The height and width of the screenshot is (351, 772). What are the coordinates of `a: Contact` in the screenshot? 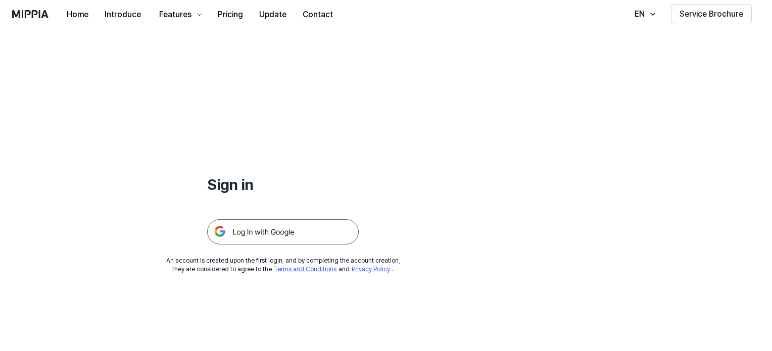 It's located at (318, 15).